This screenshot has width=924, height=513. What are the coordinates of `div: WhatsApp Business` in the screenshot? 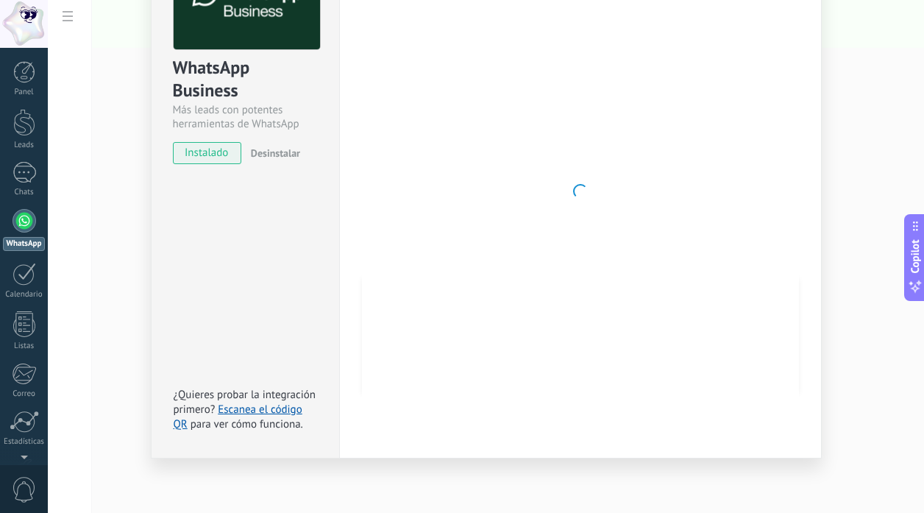 It's located at (245, 79).